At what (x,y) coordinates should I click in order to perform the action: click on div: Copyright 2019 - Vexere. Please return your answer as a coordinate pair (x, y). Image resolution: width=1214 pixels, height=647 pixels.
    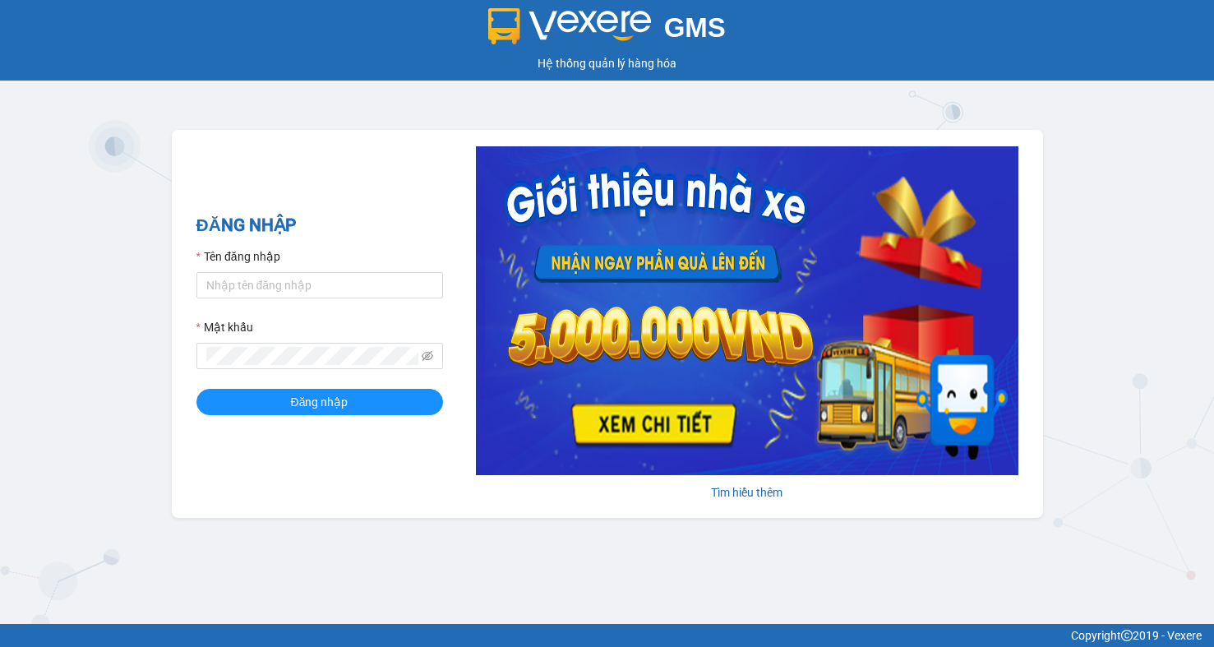
    Looking at the image, I should click on (607, 635).